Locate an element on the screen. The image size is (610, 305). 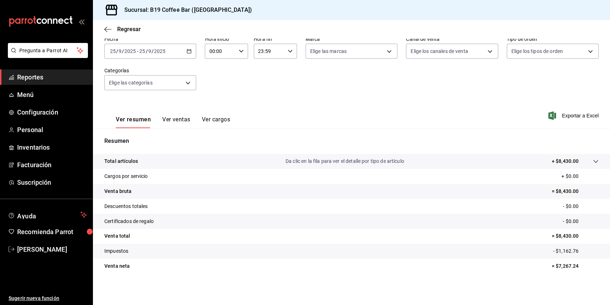
p: Venta neta is located at coordinates (117, 266).